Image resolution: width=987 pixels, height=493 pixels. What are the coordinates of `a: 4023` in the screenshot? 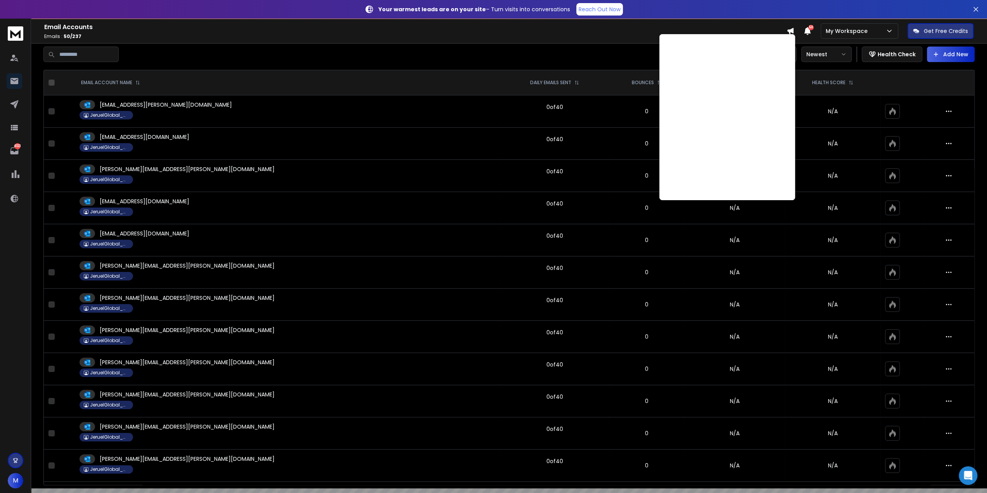 It's located at (14, 151).